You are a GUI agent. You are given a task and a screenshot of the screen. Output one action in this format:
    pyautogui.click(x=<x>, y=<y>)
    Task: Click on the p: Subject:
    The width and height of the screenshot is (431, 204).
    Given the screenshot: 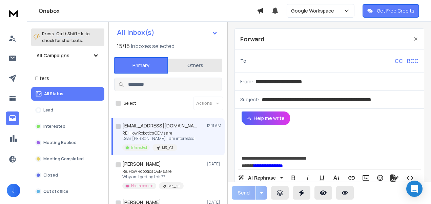 What is the action you would take?
    pyautogui.click(x=250, y=100)
    